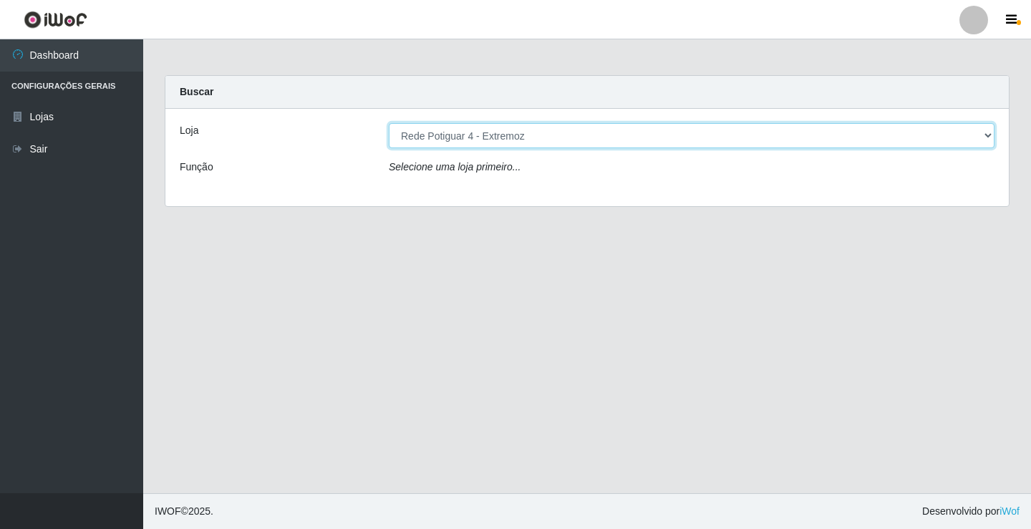  I want to click on span: IWOF, so click(168, 511).